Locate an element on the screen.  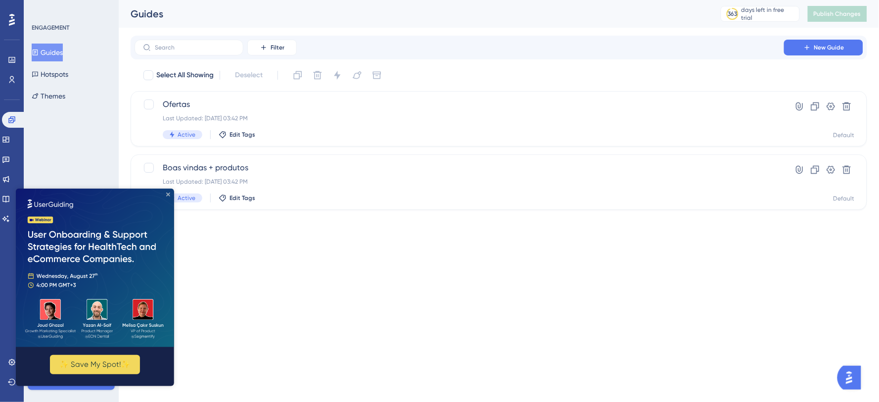
span: Select All Showing is located at coordinates (185, 75).